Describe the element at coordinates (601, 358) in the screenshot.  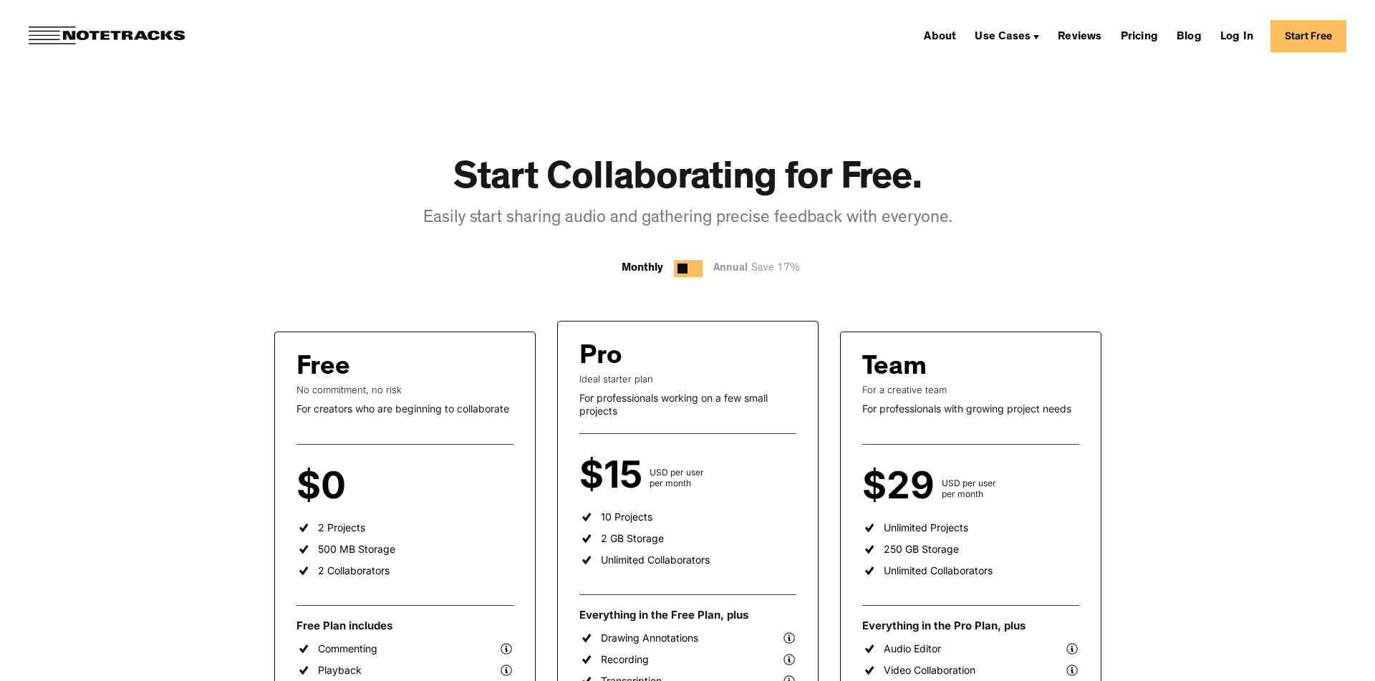
I see `div: Pro` at that location.